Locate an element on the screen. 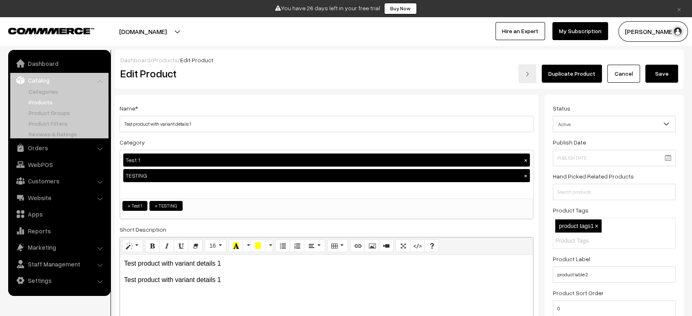 This screenshot has height=316, width=692. label: Status is located at coordinates (561, 108).